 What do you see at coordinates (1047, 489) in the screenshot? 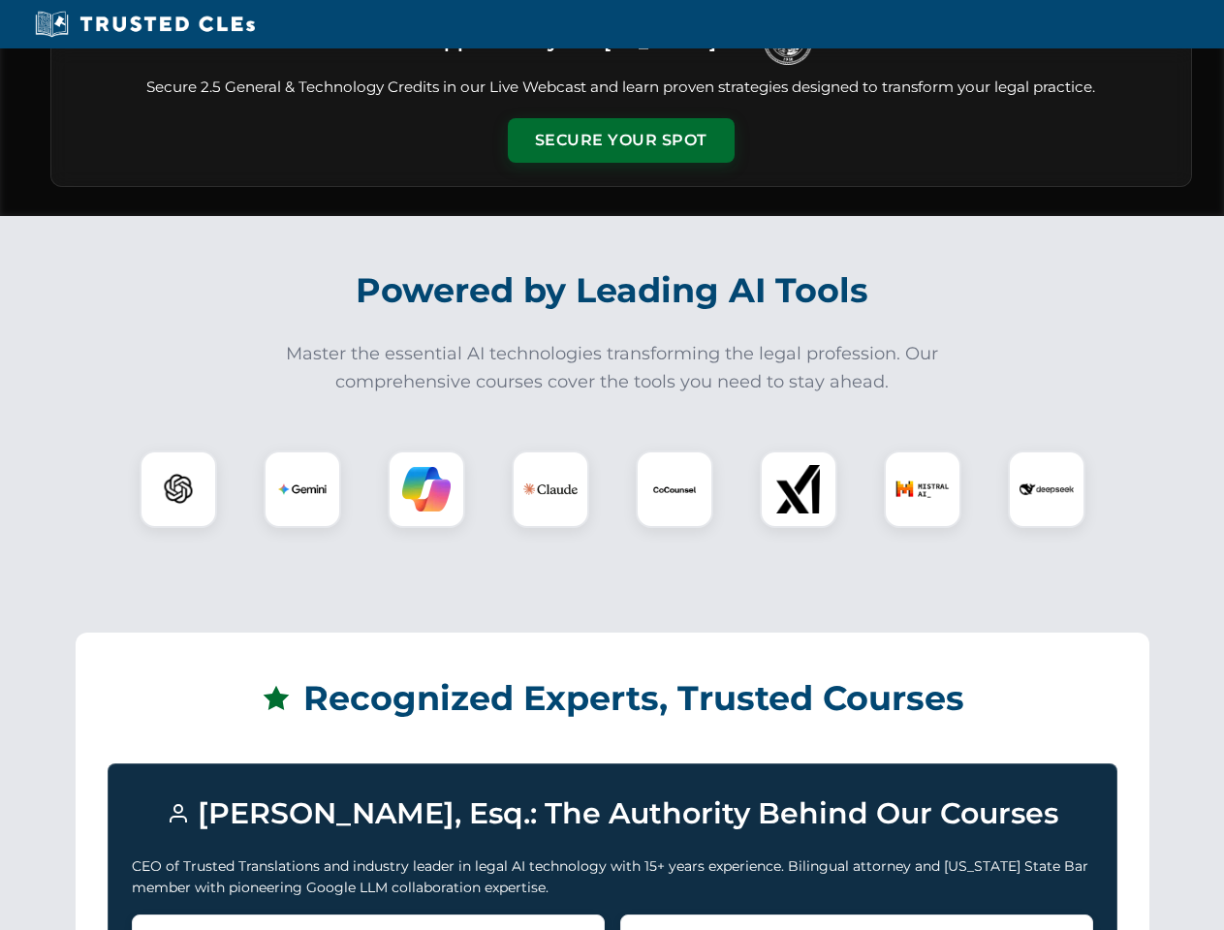
I see `img: DeepSeek Logo` at bounding box center [1047, 489].